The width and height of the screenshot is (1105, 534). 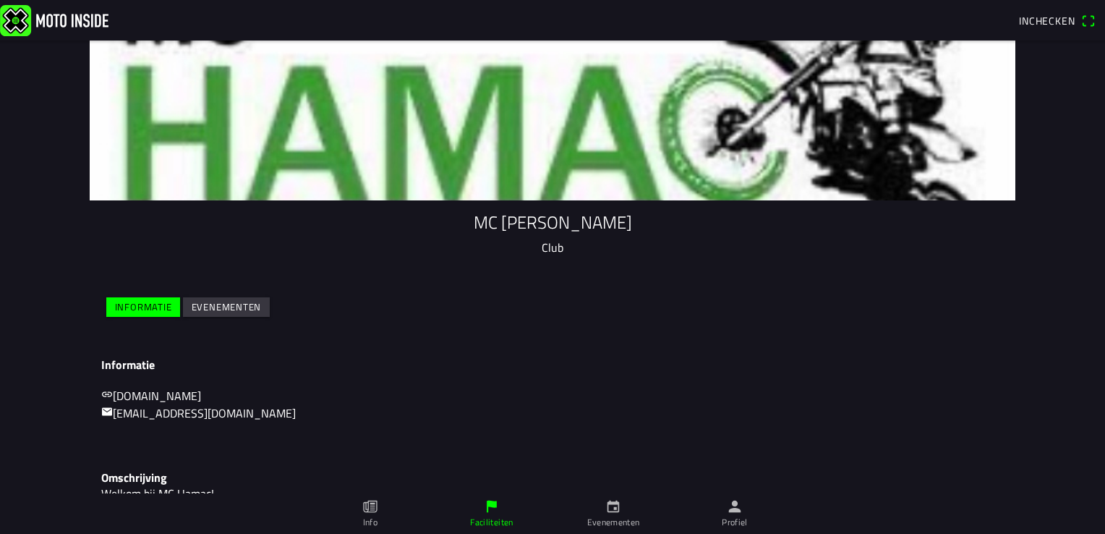 What do you see at coordinates (370, 522) in the screenshot?
I see `ion-label: Info` at bounding box center [370, 522].